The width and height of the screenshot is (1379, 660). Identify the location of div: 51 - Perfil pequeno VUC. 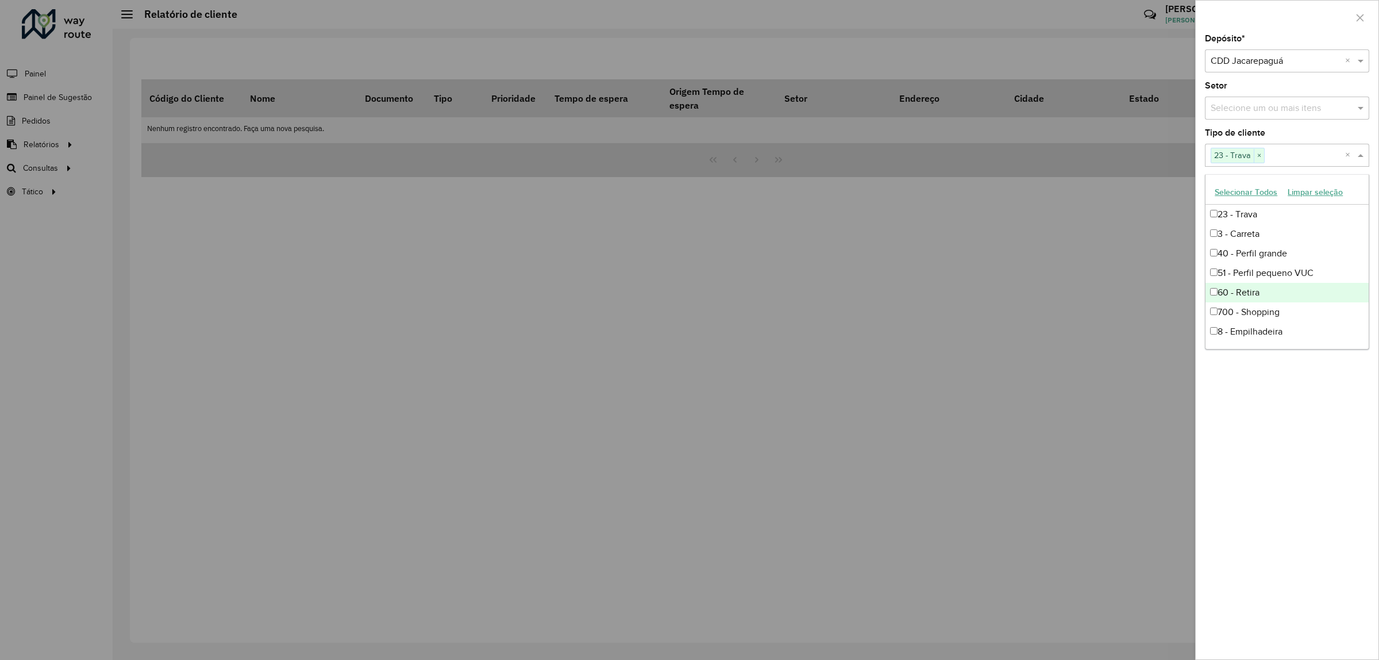
(1287, 273).